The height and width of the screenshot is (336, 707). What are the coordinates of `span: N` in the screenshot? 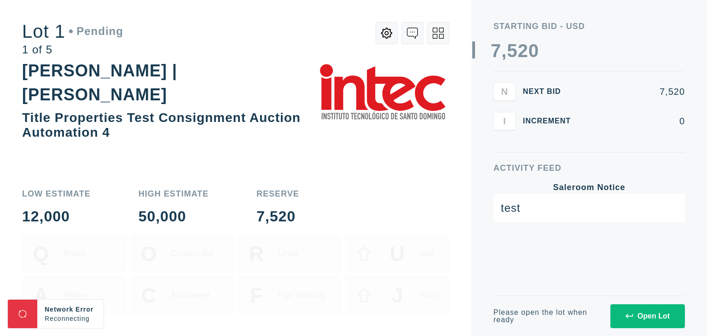 It's located at (504, 91).